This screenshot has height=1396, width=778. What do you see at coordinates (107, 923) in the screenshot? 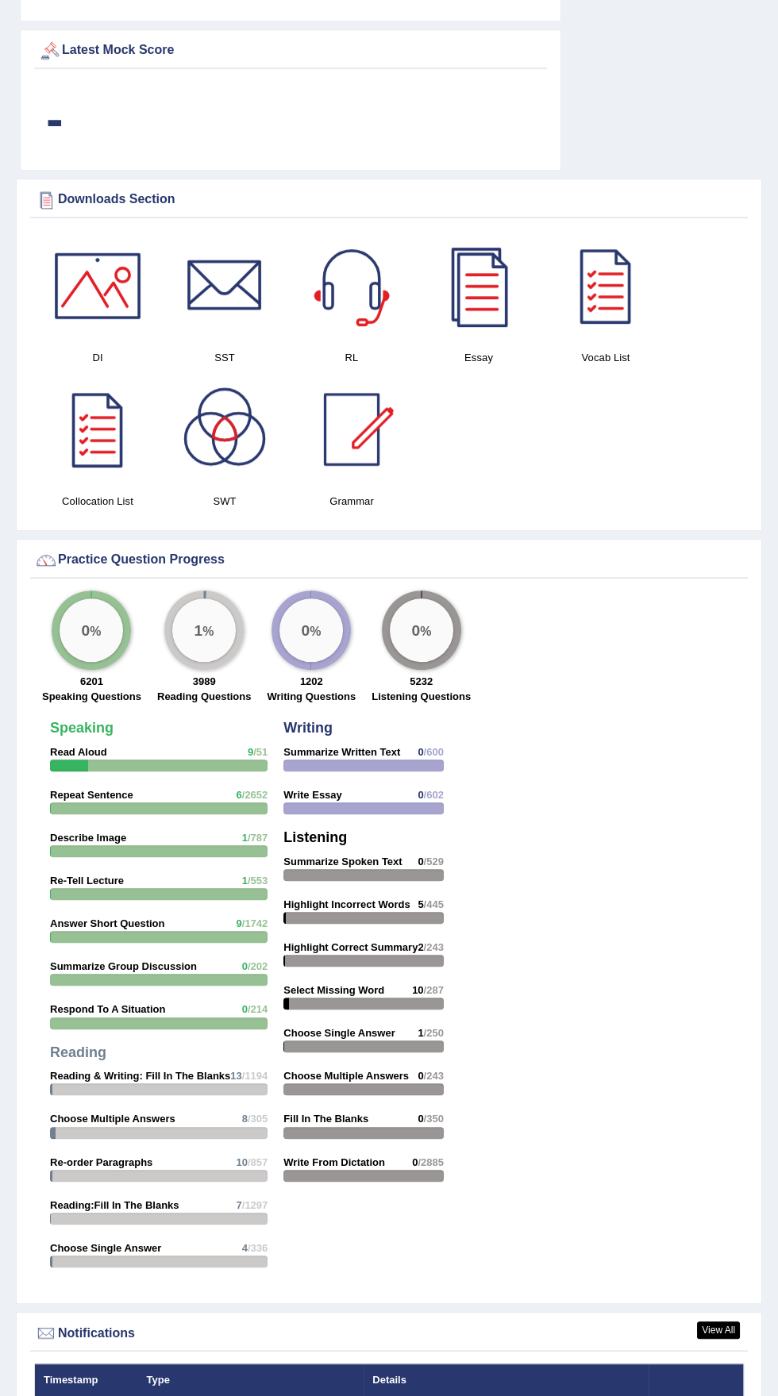
I see `strong: Answer Short Question` at bounding box center [107, 923].